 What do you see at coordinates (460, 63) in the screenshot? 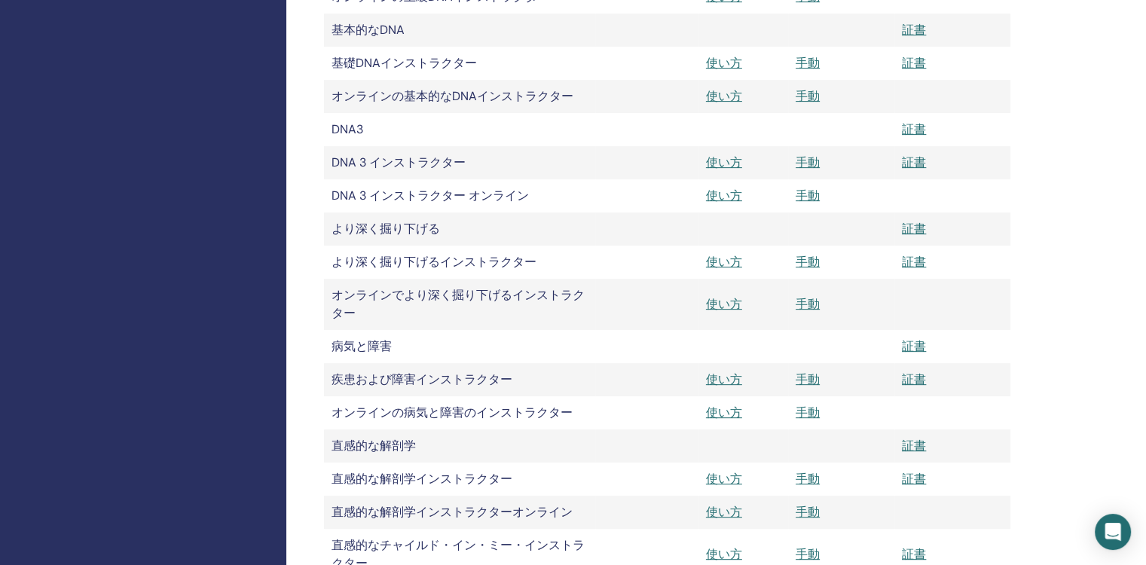
I see `td: 基礎DNAインストラクター` at bounding box center [460, 63].